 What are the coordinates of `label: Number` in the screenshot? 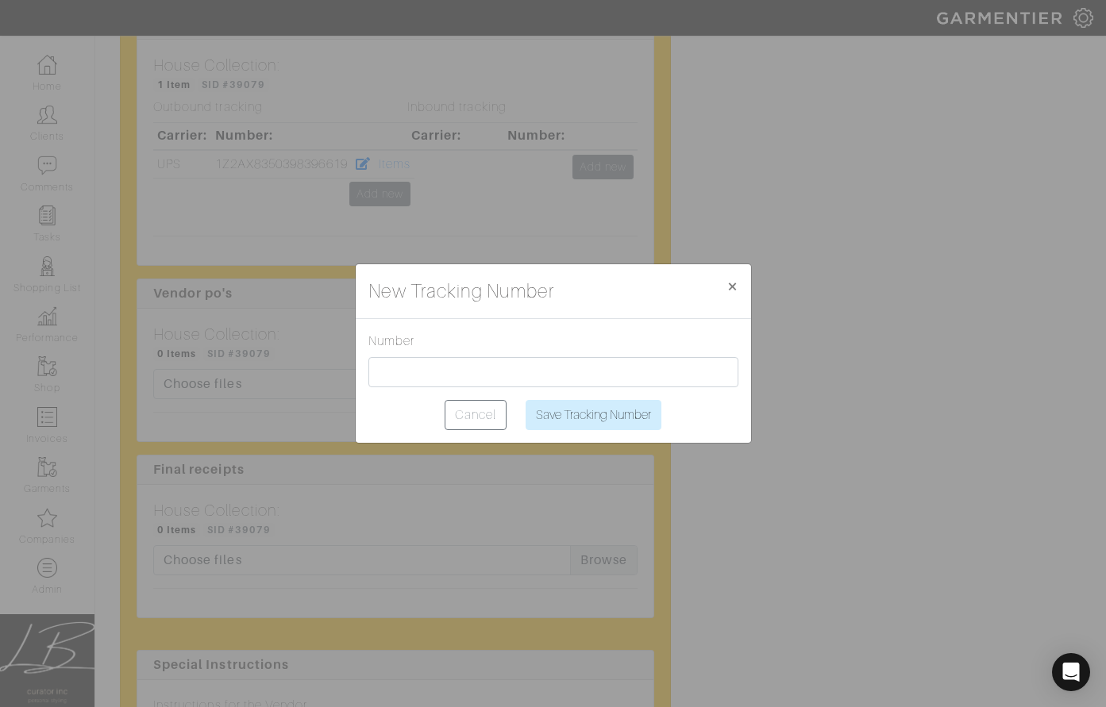 It's located at (391, 341).